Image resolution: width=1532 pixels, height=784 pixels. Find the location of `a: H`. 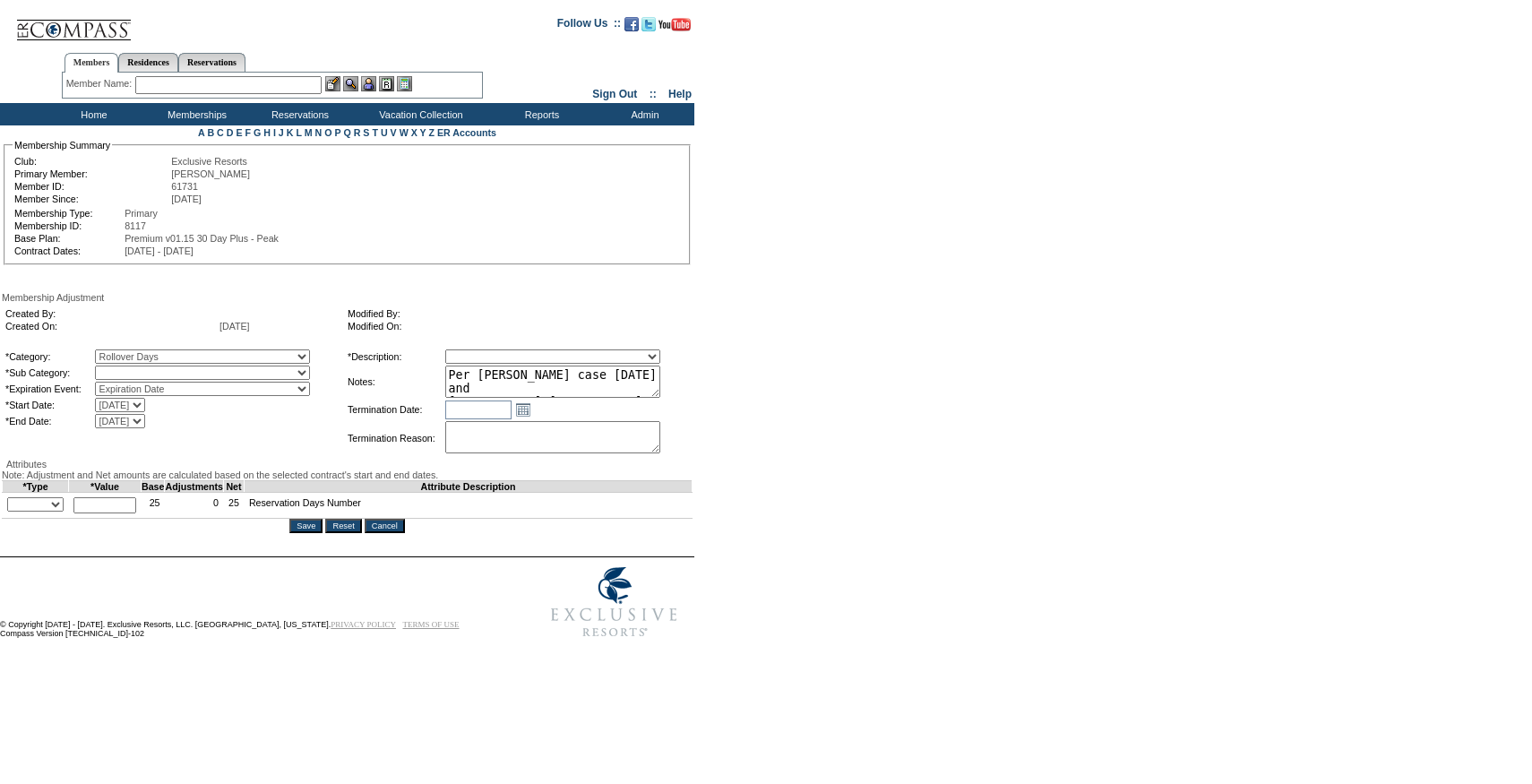

a: H is located at coordinates (267, 133).